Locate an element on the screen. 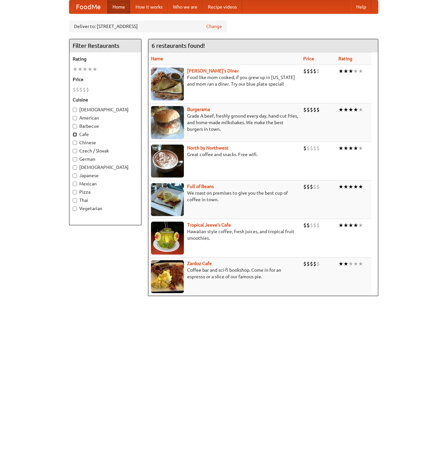 The image size is (447, 466). h4: Filter Restaurants is located at coordinates (105, 46).